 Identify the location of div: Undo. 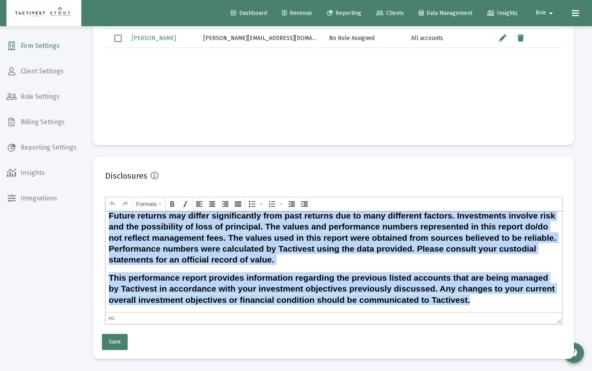
(112, 204).